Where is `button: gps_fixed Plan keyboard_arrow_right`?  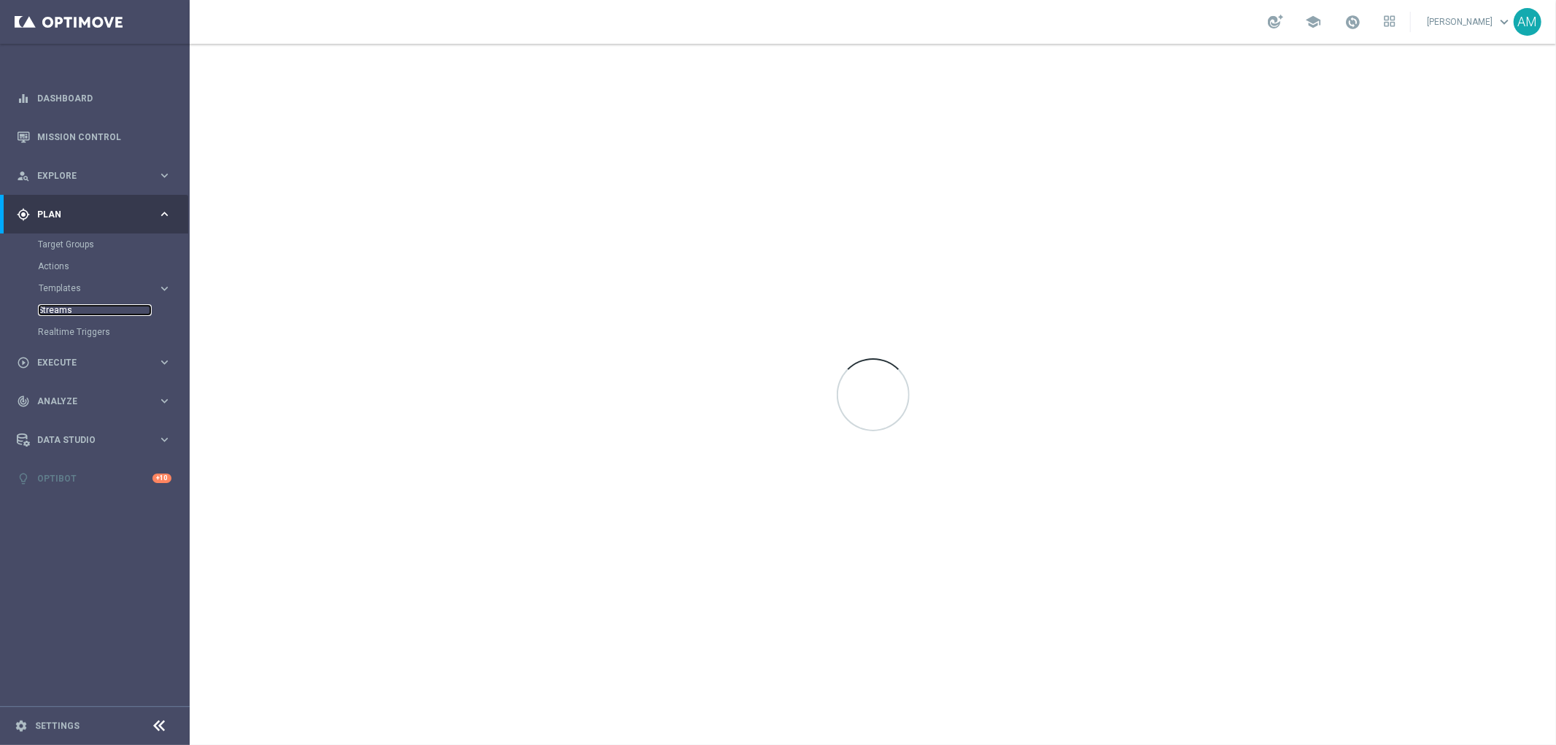
button: gps_fixed Plan keyboard_arrow_right is located at coordinates (94, 215).